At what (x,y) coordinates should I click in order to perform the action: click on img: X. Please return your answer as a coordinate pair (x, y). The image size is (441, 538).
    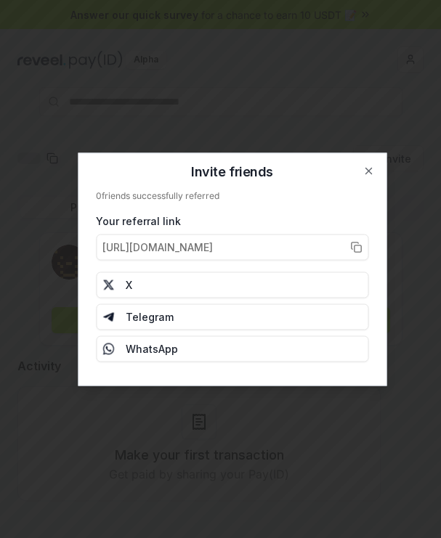
    Looking at the image, I should click on (108, 285).